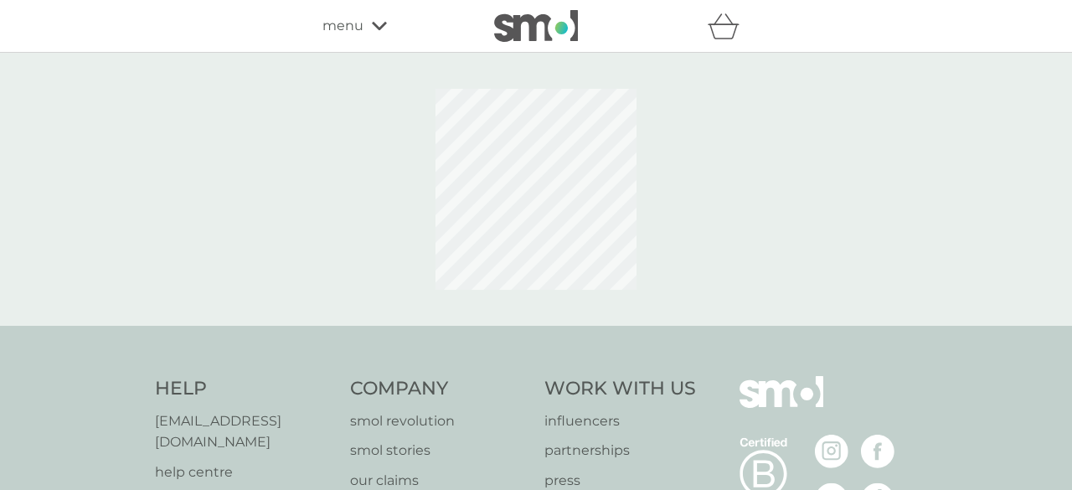  Describe the element at coordinates (439, 451) in the screenshot. I see `p: smol stories` at that location.